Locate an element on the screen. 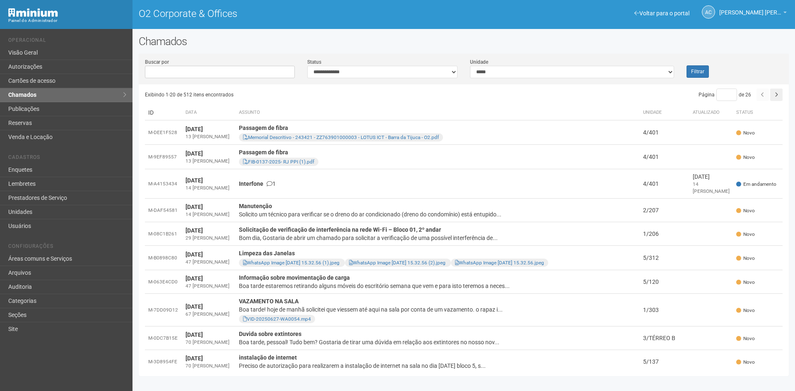 The height and width of the screenshot is (391, 795). h1: O2 Corporate & Offices is located at coordinates (298, 14).